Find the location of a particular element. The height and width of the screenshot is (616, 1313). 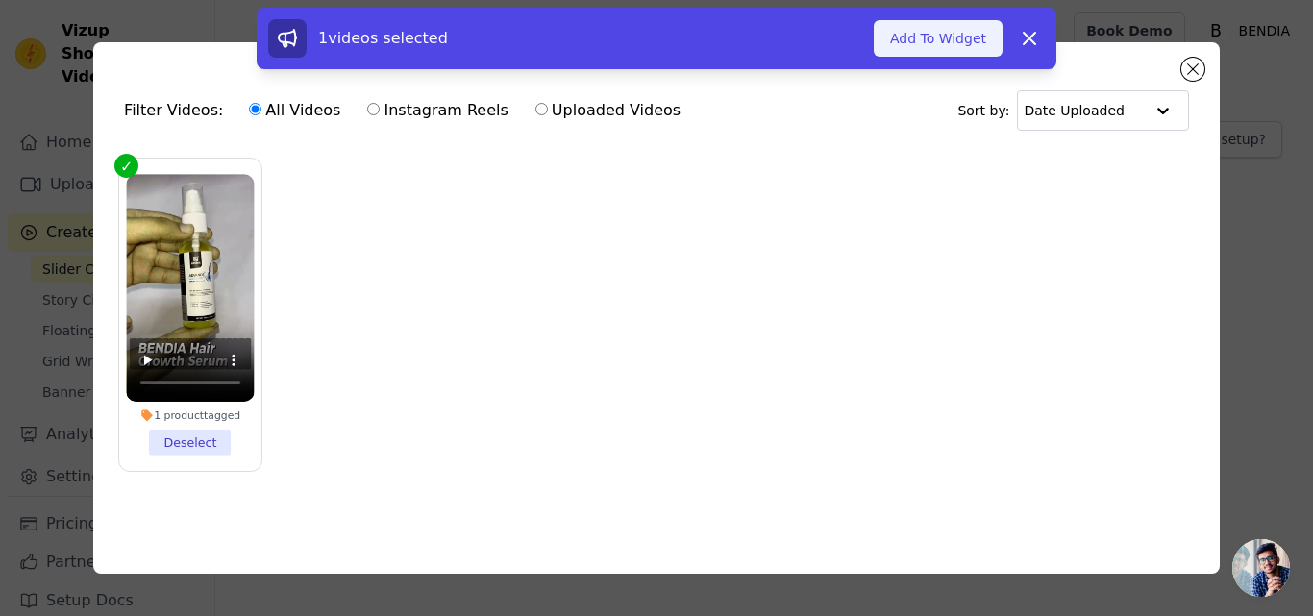

label: Uploaded Videos is located at coordinates (607, 110).